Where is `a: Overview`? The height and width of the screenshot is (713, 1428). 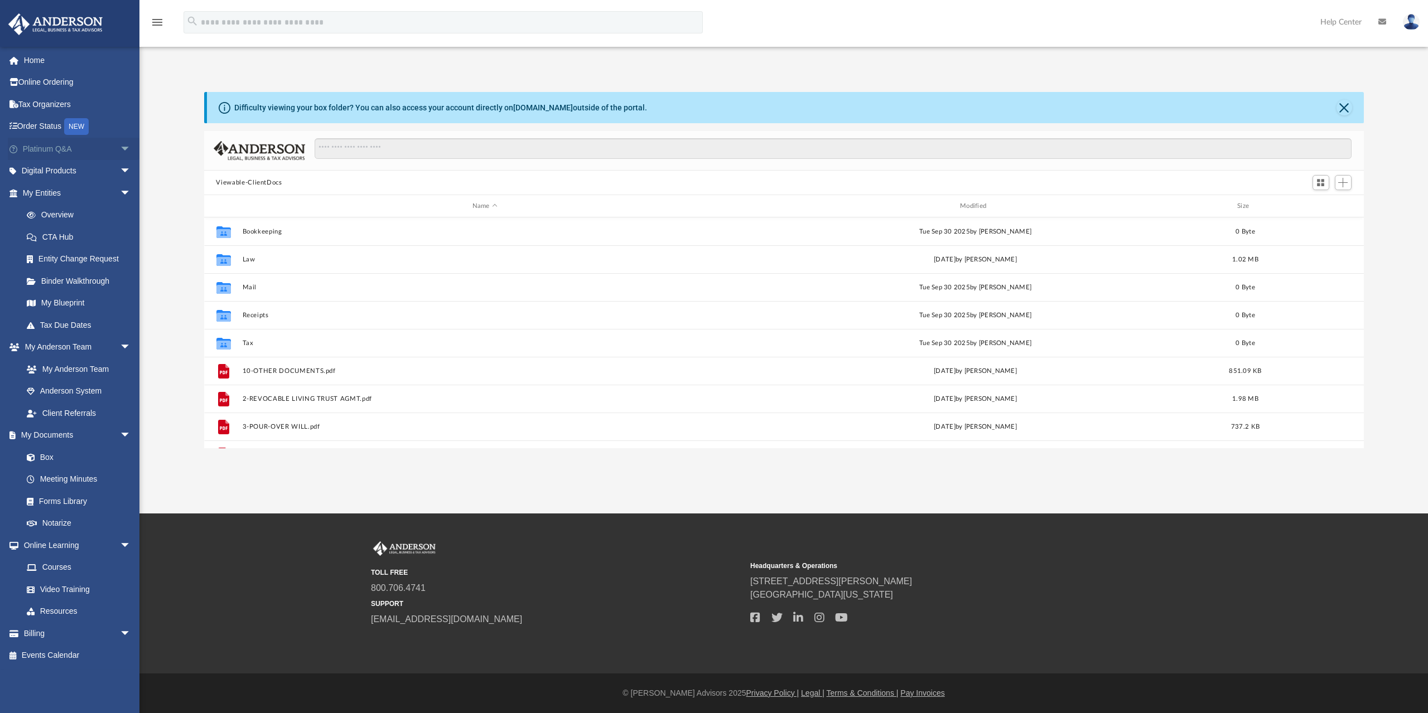 a: Overview is located at coordinates (81, 215).